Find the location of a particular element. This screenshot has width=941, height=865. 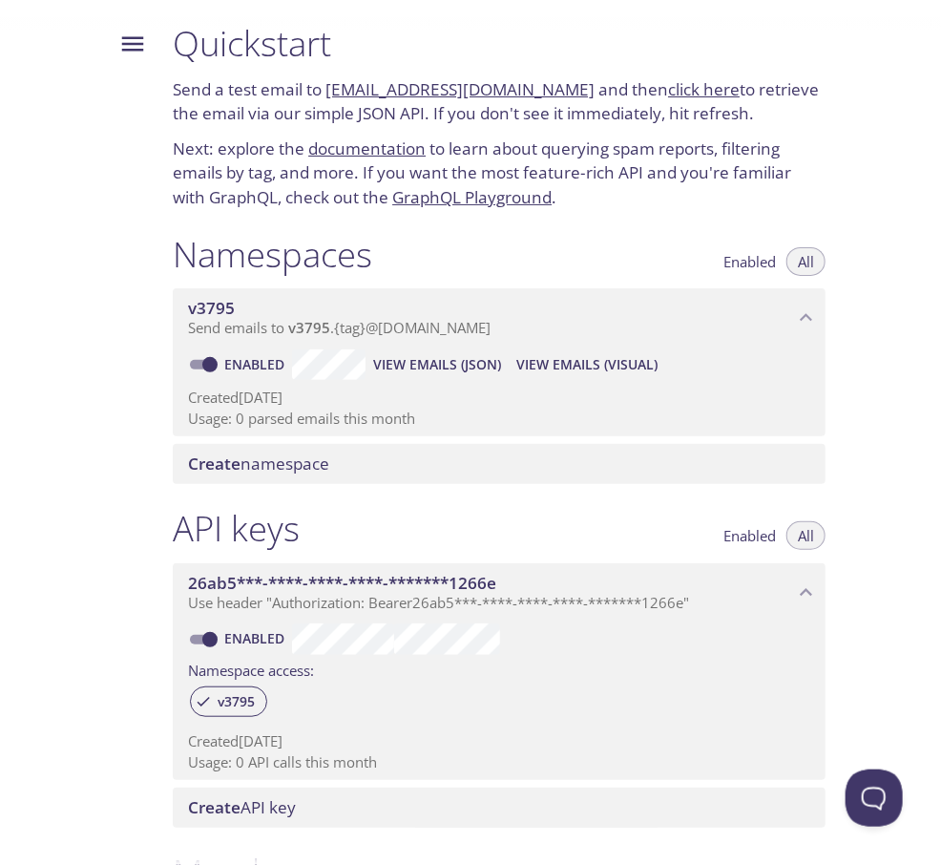

h1: Namespaces is located at coordinates (272, 254).